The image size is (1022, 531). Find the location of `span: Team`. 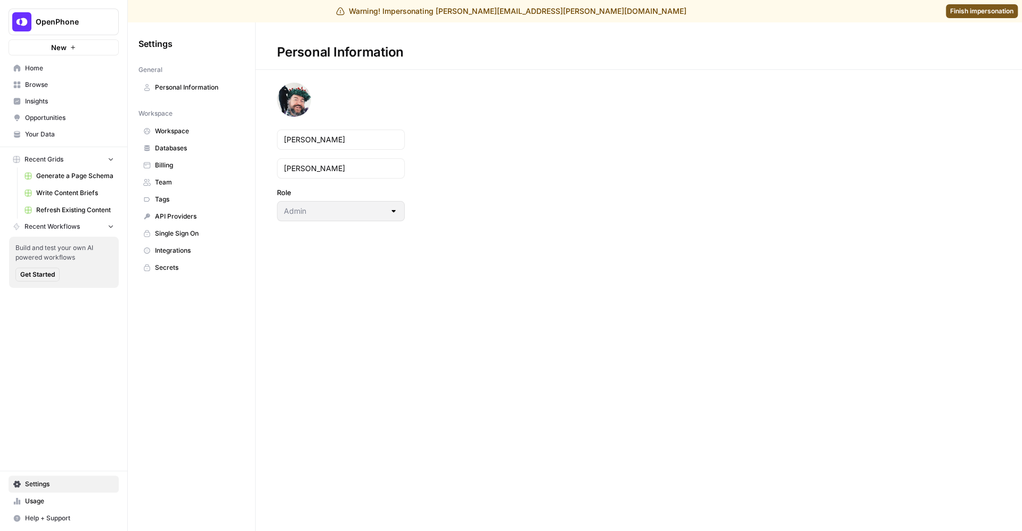

span: Team is located at coordinates (197, 182).